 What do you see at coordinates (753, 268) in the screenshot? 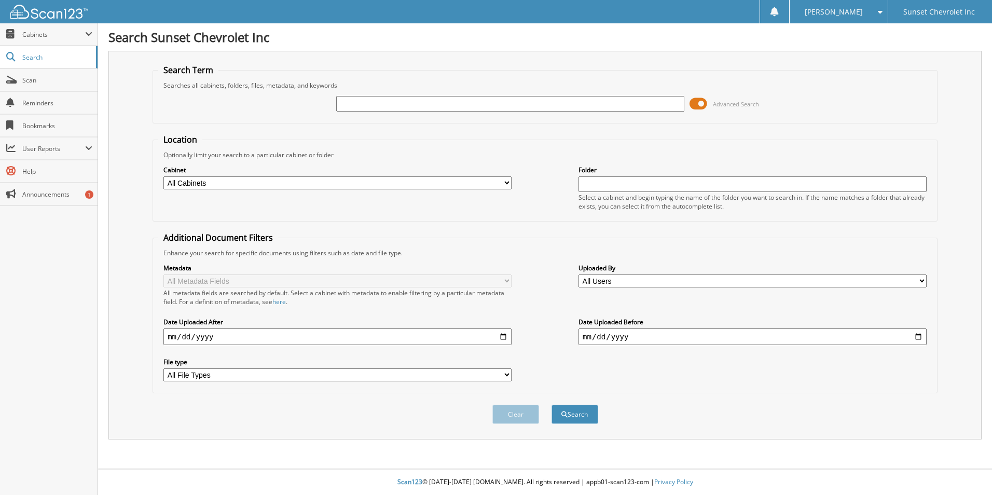
I see `label: Uploaded By` at bounding box center [753, 268].